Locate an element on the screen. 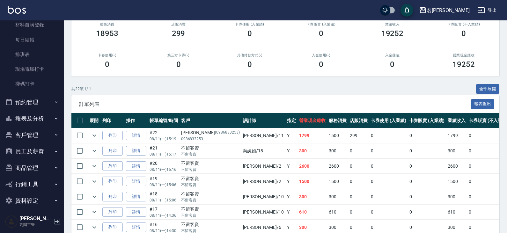 The width and height of the screenshot is (507, 233). th: 客戶 is located at coordinates (211, 121).